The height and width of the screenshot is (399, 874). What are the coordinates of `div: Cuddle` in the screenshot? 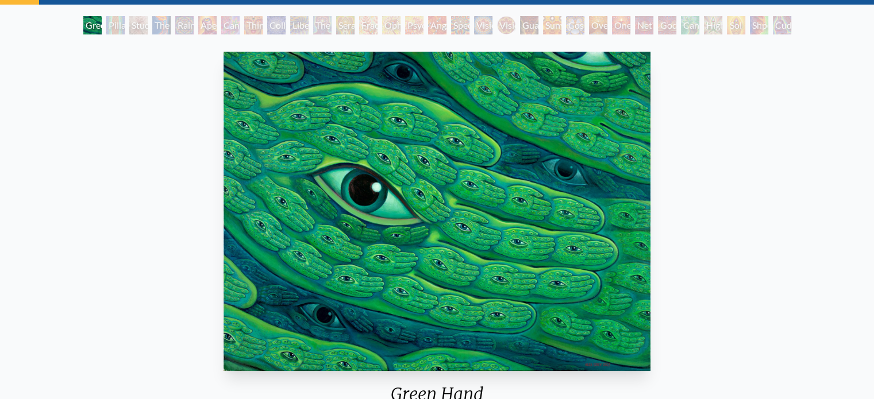 It's located at (782, 25).